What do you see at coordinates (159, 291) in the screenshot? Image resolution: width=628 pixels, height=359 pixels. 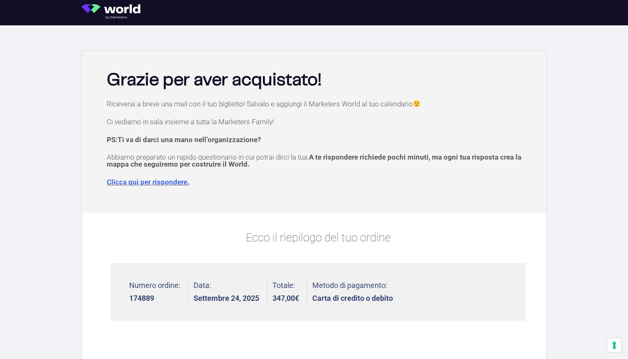 I see `li: Numero ordine:` at bounding box center [159, 291].